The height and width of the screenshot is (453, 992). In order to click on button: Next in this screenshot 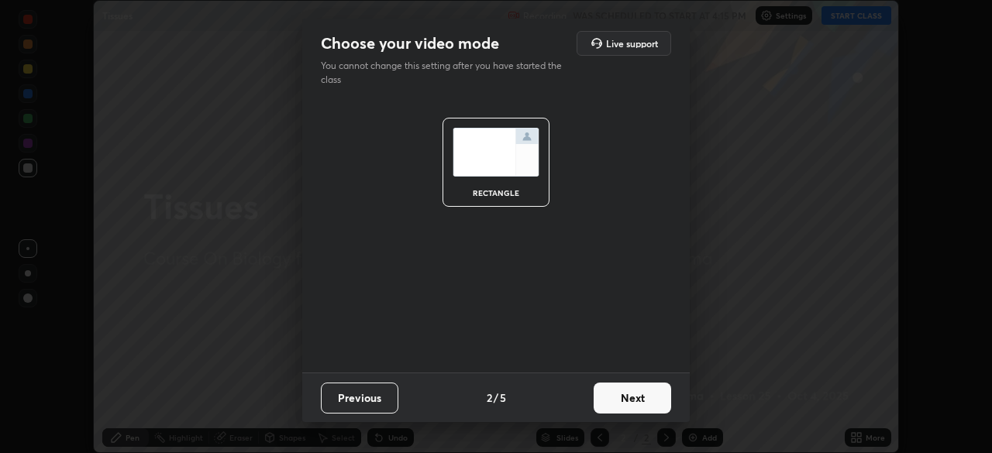, I will do `click(632, 398)`.